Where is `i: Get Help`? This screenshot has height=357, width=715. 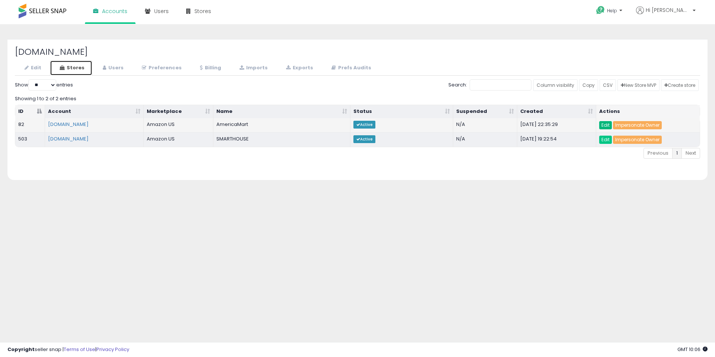
i: Get Help is located at coordinates (600, 10).